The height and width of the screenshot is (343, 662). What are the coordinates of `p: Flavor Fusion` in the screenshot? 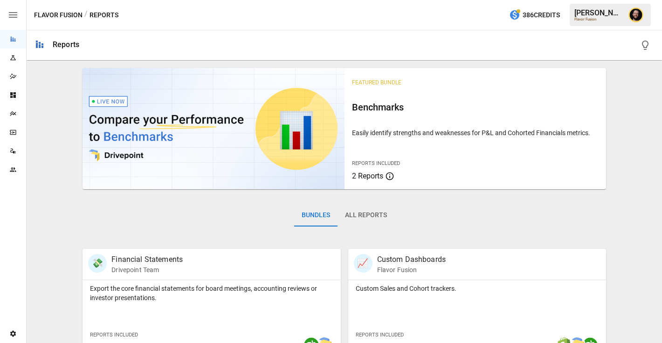 It's located at (412, 270).